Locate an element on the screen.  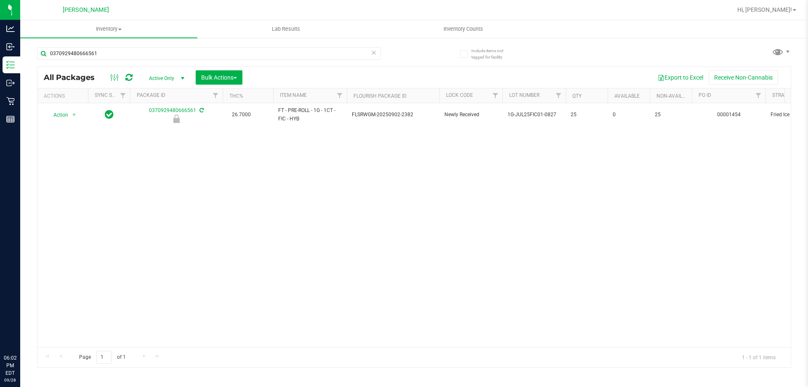
span: 0 is located at coordinates (629, 115).